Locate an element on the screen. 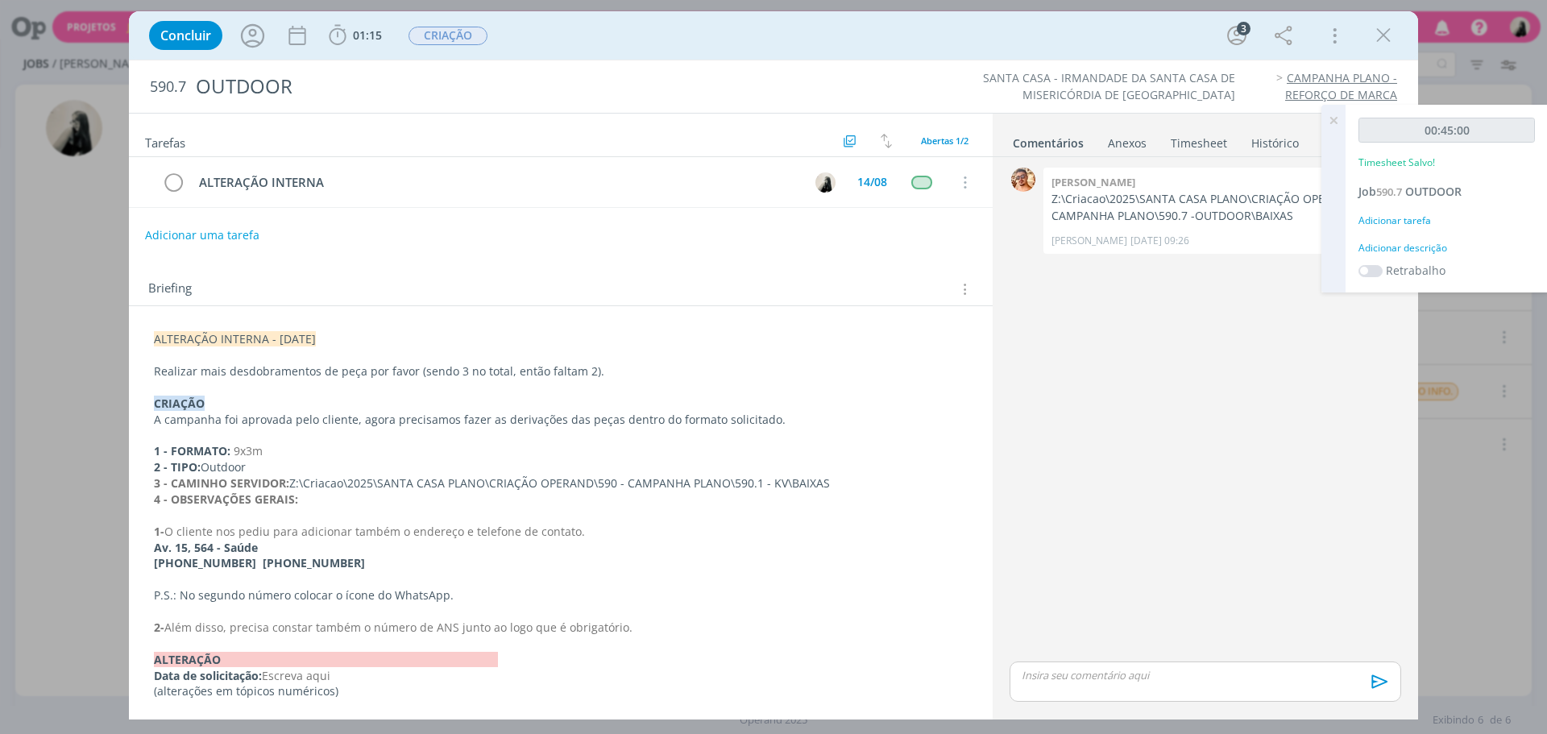 This screenshot has width=1547, height=734. a: CAMPANHA PLANO - REFORÇO DE MARCA is located at coordinates (1340, 85).